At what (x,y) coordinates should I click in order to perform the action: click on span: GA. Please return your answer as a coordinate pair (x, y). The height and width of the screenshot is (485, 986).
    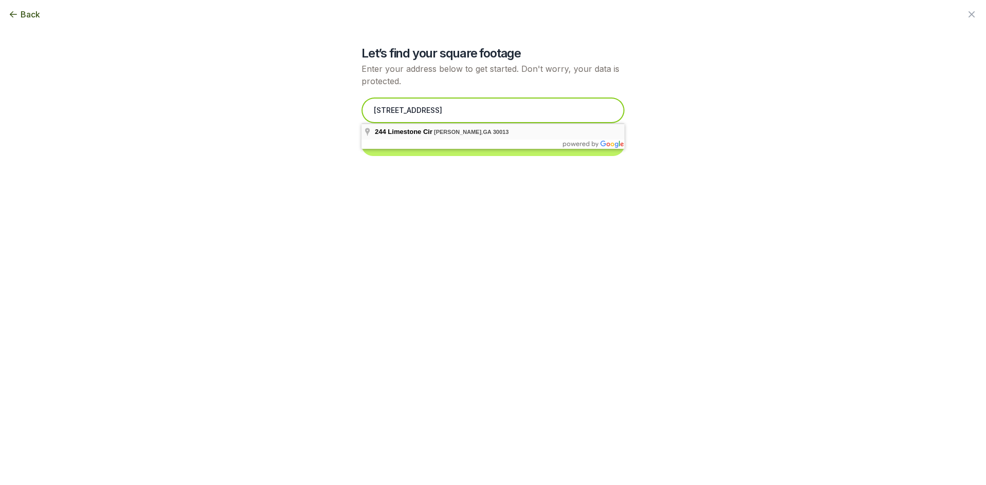
    Looking at the image, I should click on (487, 132).